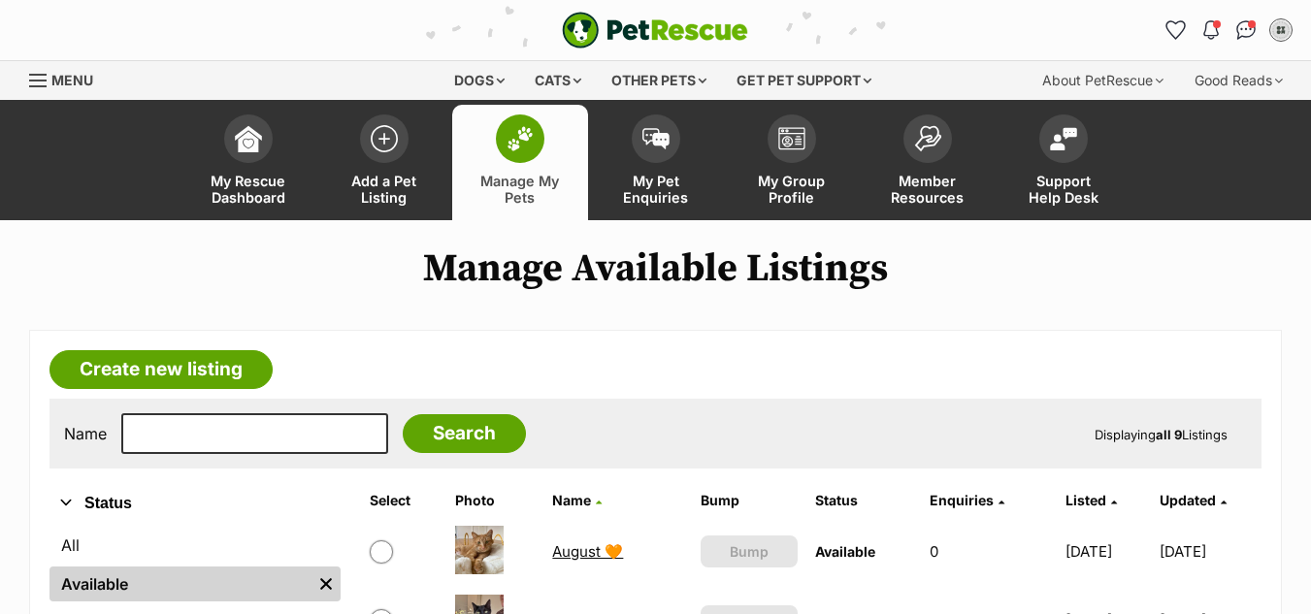  Describe the element at coordinates (966, 500) in the screenshot. I see `a: Enquiries` at that location.